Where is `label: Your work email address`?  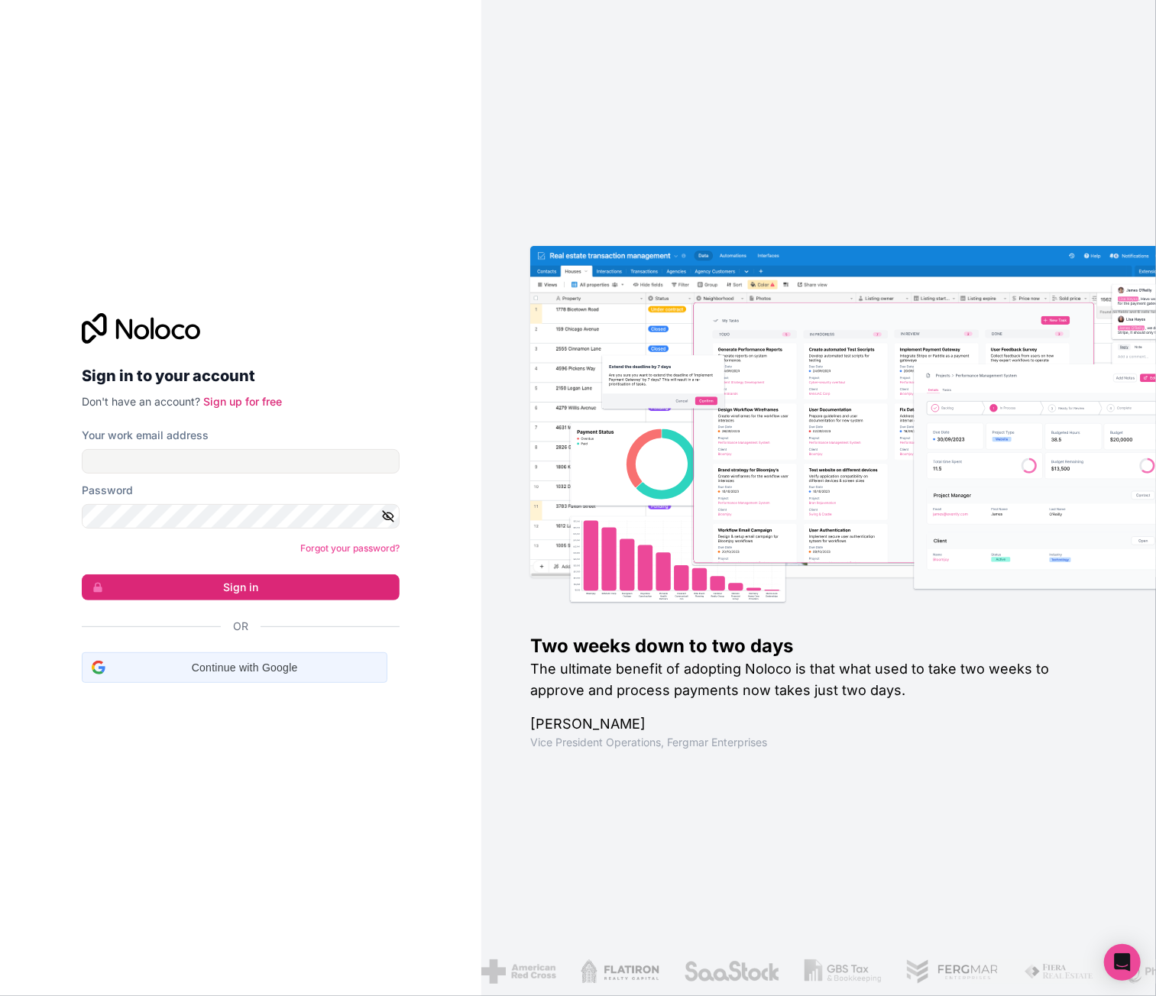
label: Your work email address is located at coordinates (145, 436).